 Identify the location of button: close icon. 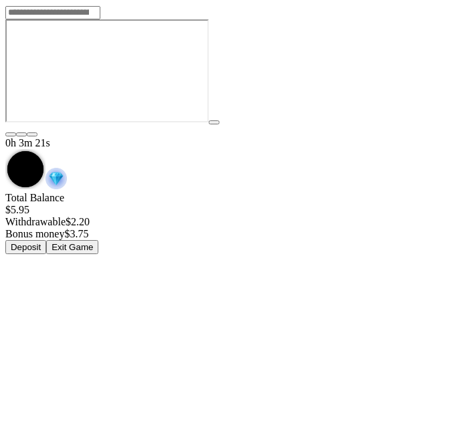
(11, 134).